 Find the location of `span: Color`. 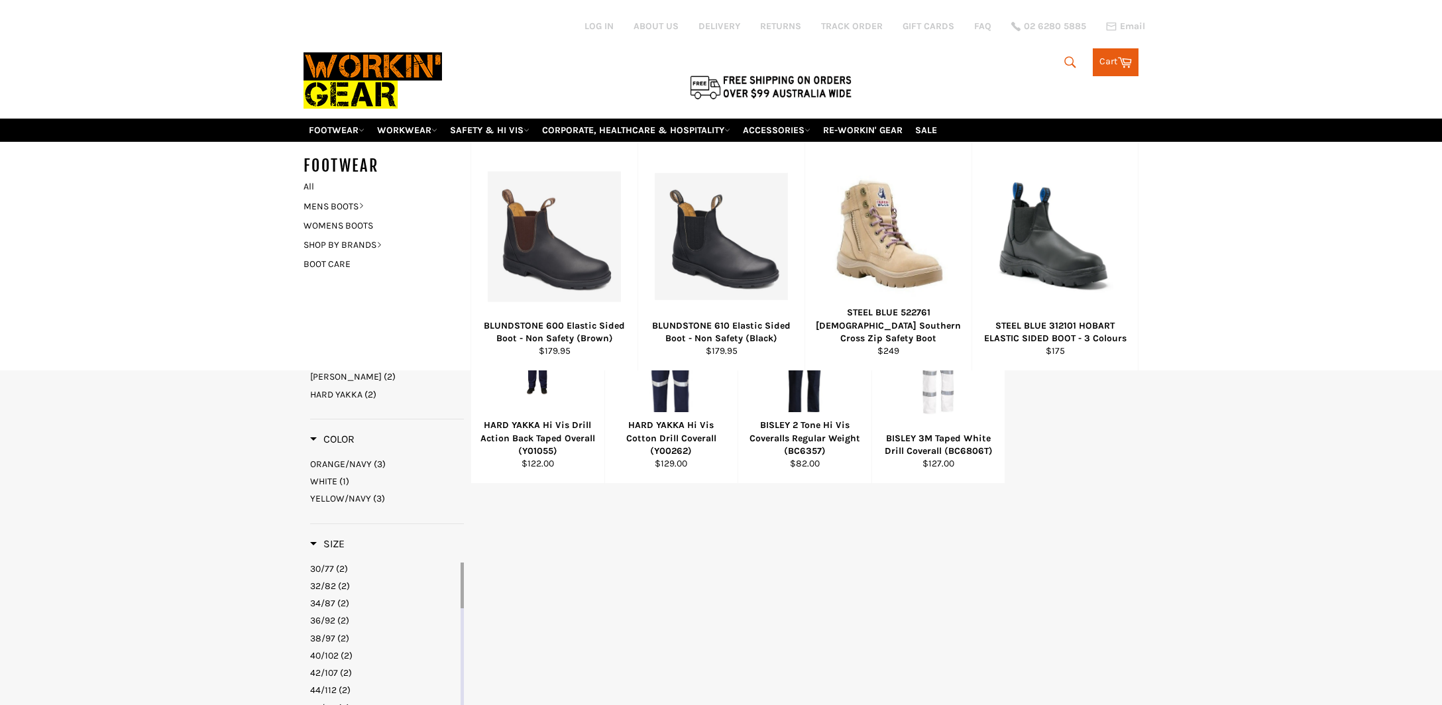

span: Color is located at coordinates (332, 439).